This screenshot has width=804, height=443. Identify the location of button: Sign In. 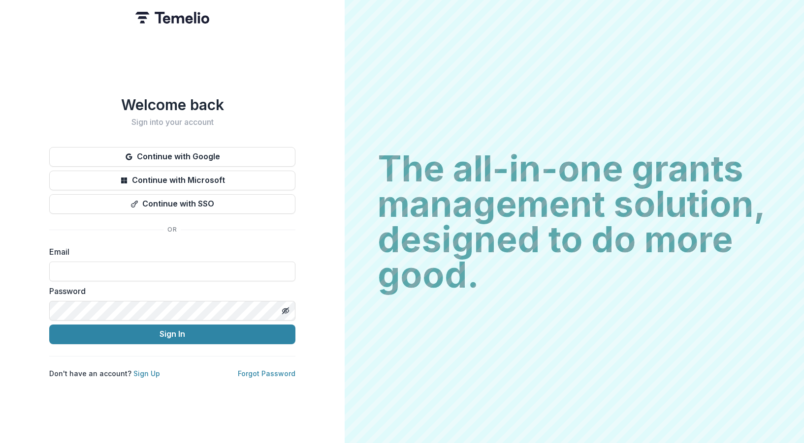
(172, 335).